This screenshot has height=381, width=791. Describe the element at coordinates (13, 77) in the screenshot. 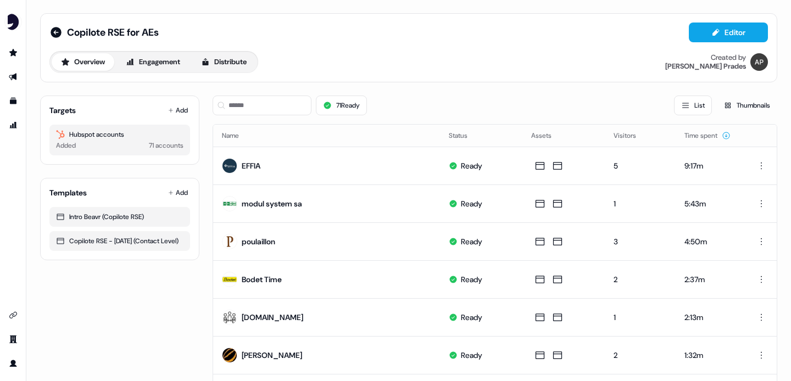

I see `a: Go to outbound experience` at that location.